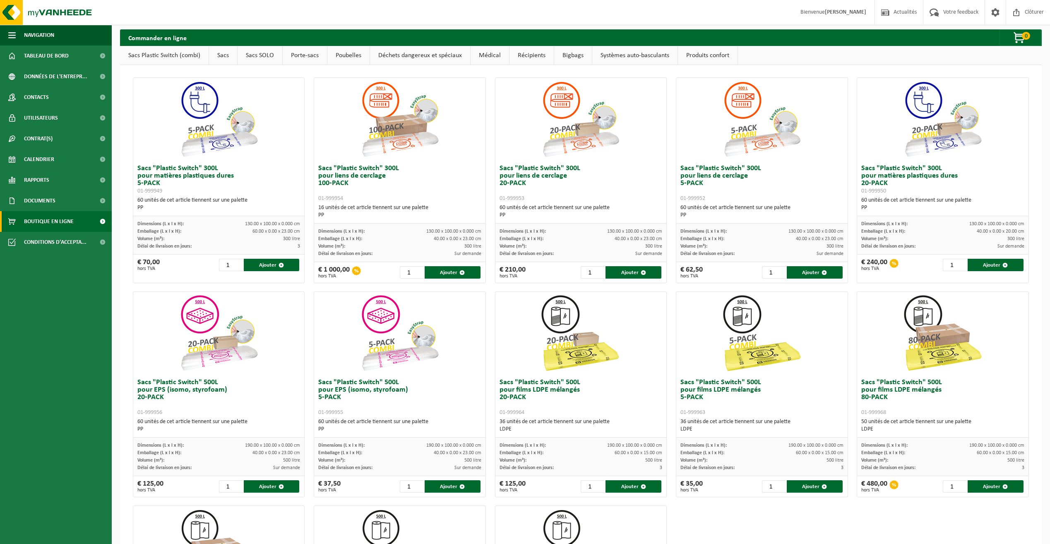 The height and width of the screenshot is (544, 1050). I want to click on h3: Sacs "Plastic Switch" 300L pour matières plastiques dures 5-PACK, so click(219, 180).